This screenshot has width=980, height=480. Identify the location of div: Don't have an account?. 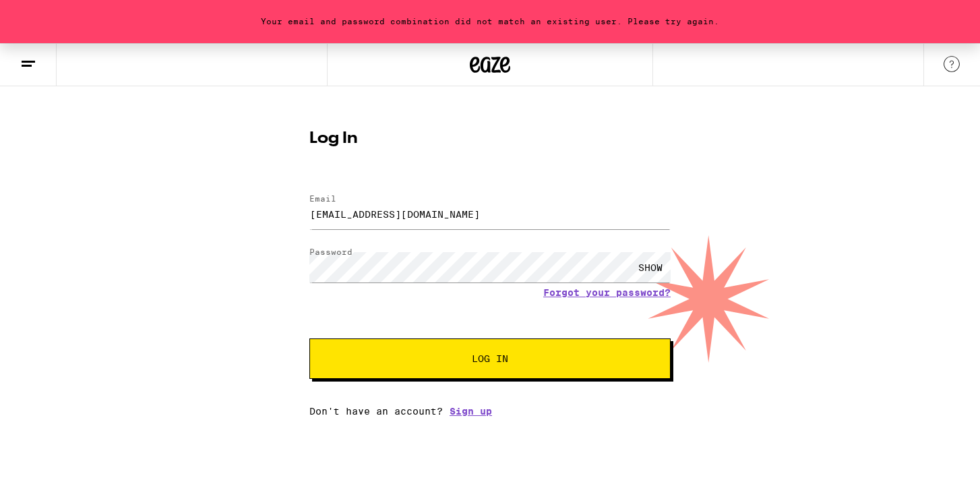
(490, 411).